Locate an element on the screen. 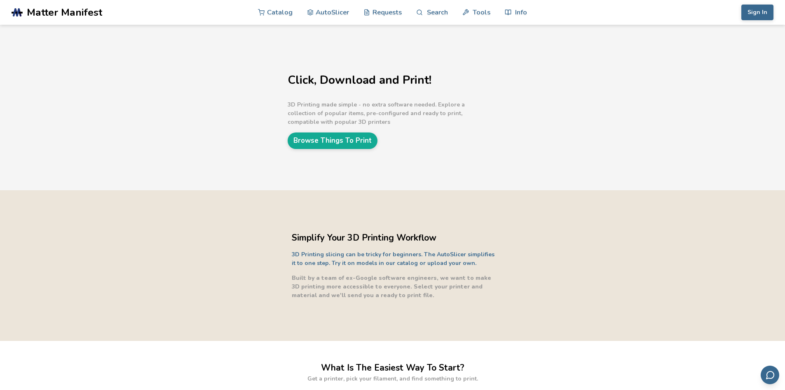  h2: Simplify Your 3D Printing Workflow is located at coordinates (395, 237).